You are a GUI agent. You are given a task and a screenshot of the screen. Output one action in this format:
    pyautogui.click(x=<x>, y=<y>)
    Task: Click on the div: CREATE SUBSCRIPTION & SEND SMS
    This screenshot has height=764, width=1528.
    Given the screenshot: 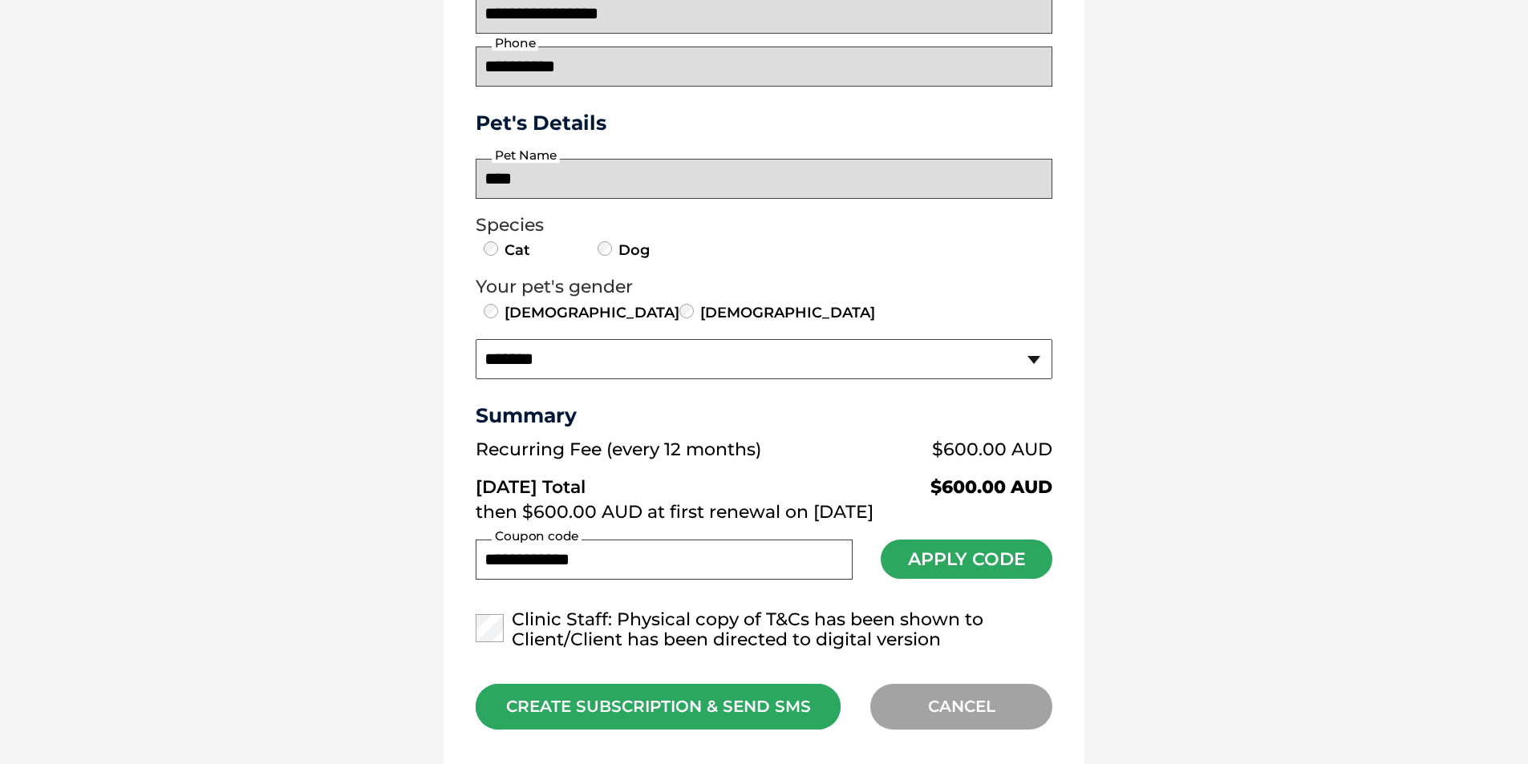 What is the action you would take?
    pyautogui.click(x=658, y=707)
    